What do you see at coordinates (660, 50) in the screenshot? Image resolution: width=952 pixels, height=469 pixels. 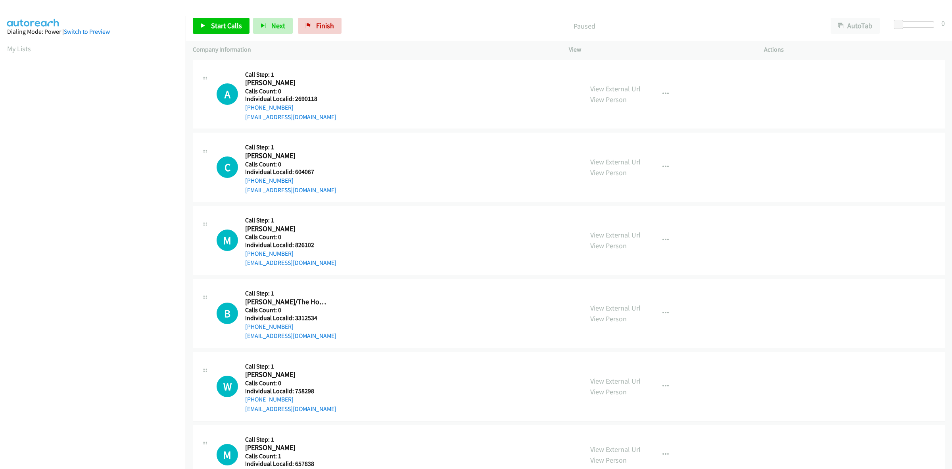 I see `p: View` at bounding box center [660, 50].